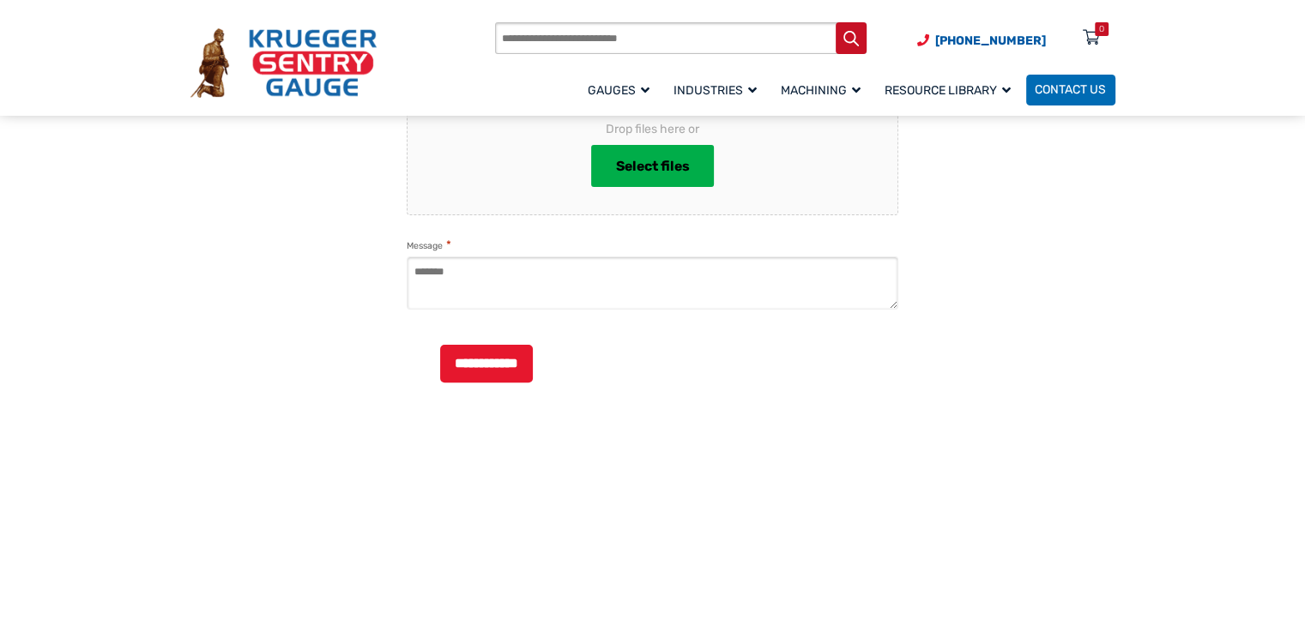 The image size is (1305, 626). I want to click on a: Machining, so click(824, 89).